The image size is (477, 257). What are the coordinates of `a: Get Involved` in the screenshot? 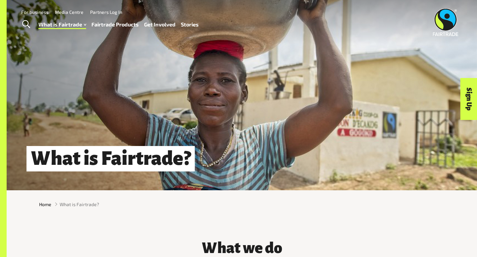 It's located at (160, 24).